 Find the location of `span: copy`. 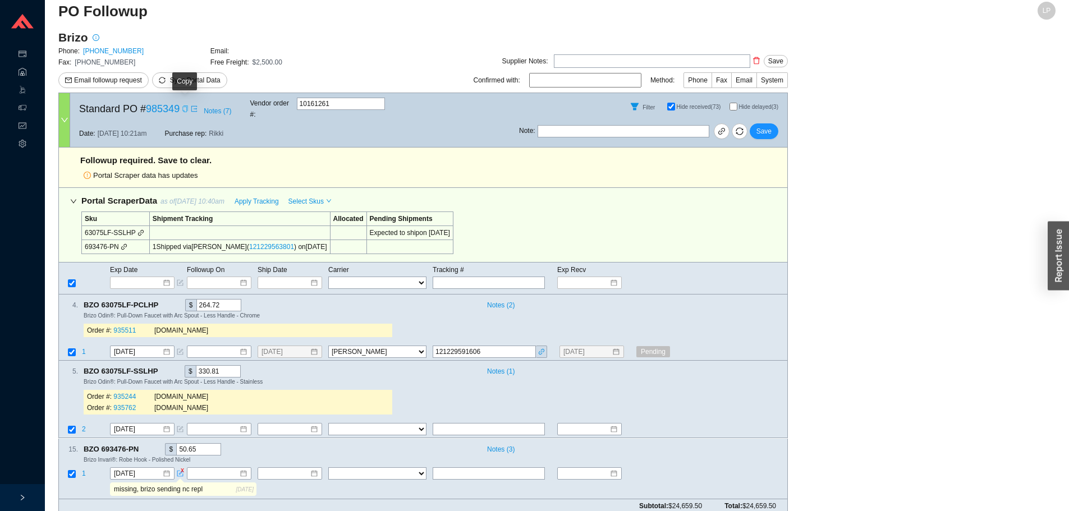

span: copy is located at coordinates (185, 109).